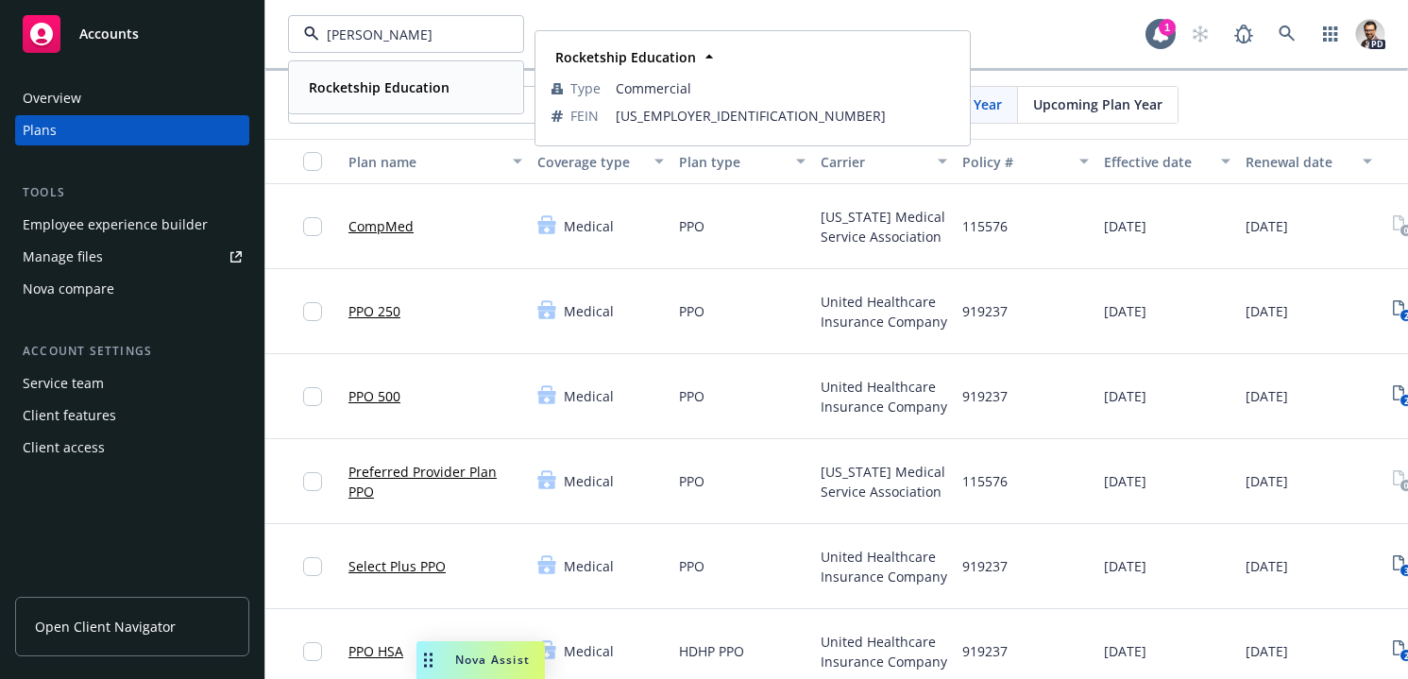 The width and height of the screenshot is (1408, 679). Describe the element at coordinates (1026, 162) in the screenshot. I see `button: Policy #` at that location.